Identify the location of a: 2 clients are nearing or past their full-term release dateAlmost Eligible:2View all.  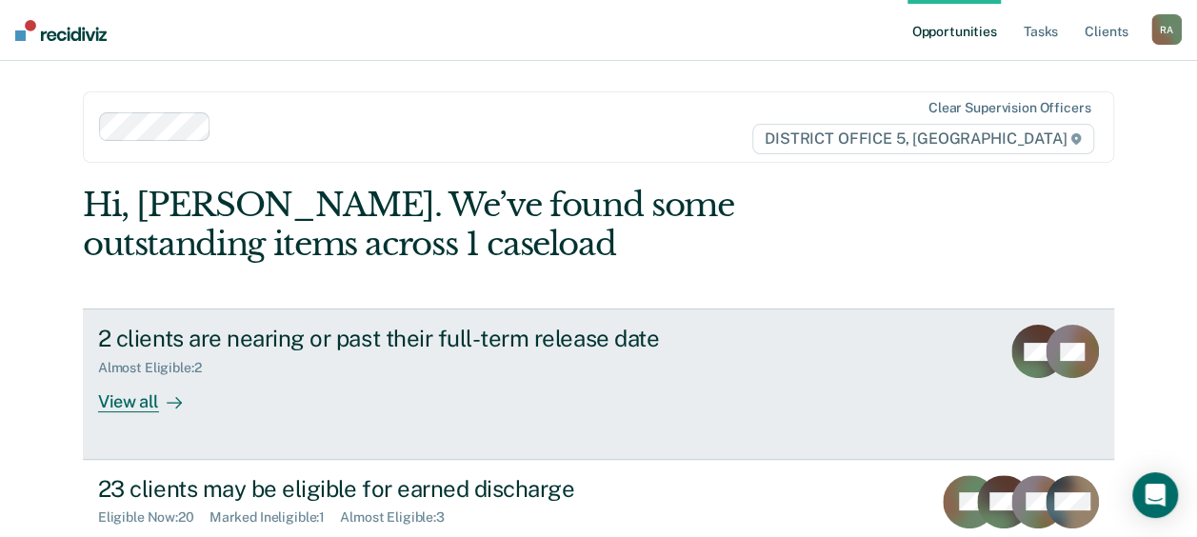
(598, 384).